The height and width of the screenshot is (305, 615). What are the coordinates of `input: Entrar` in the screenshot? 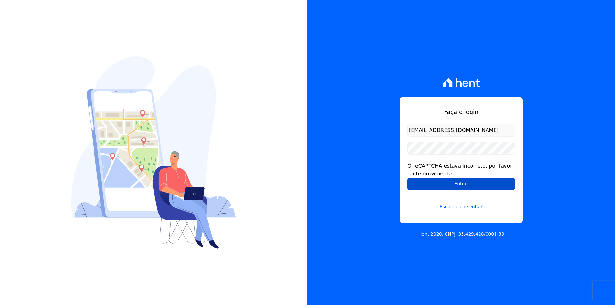 It's located at (461, 184).